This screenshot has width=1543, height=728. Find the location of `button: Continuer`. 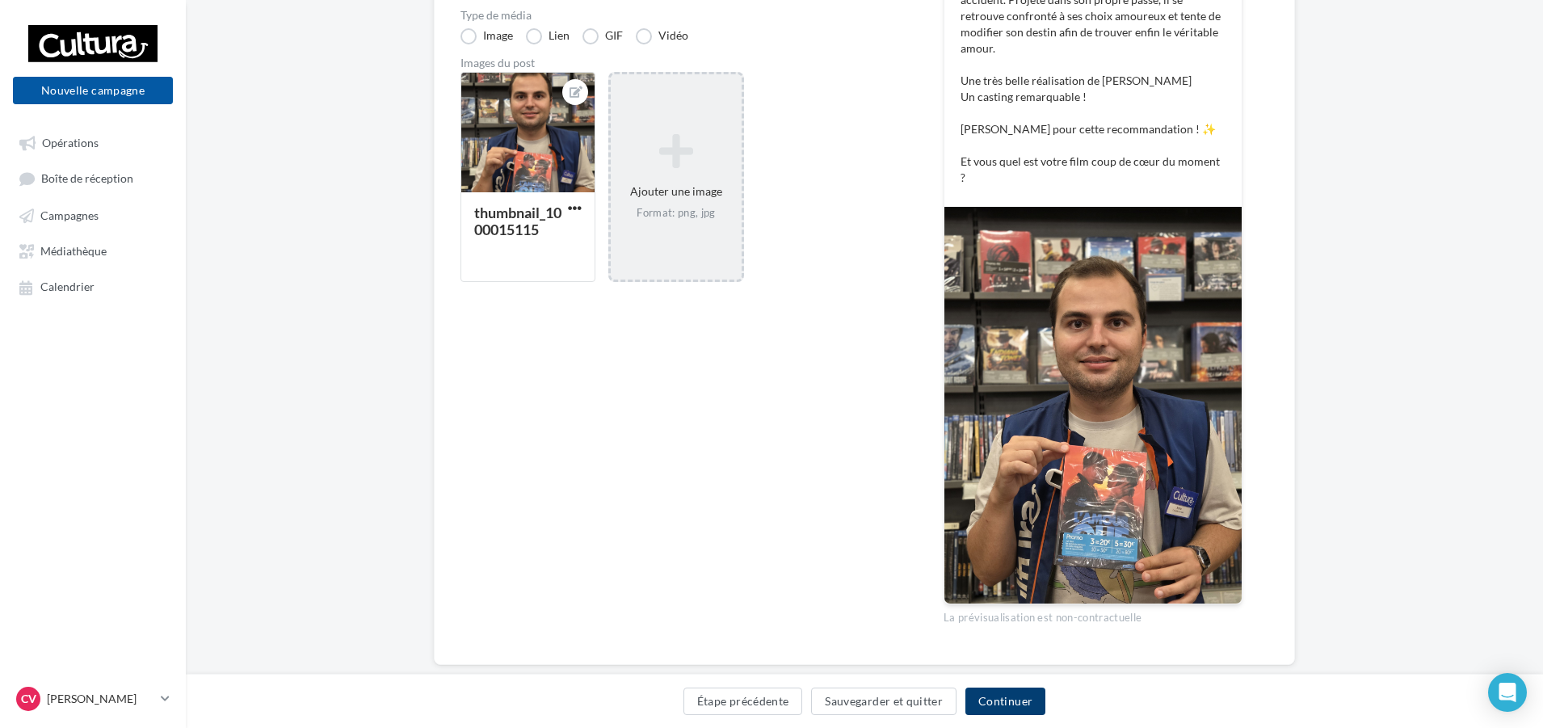

button: Continuer is located at coordinates (1005, 701).